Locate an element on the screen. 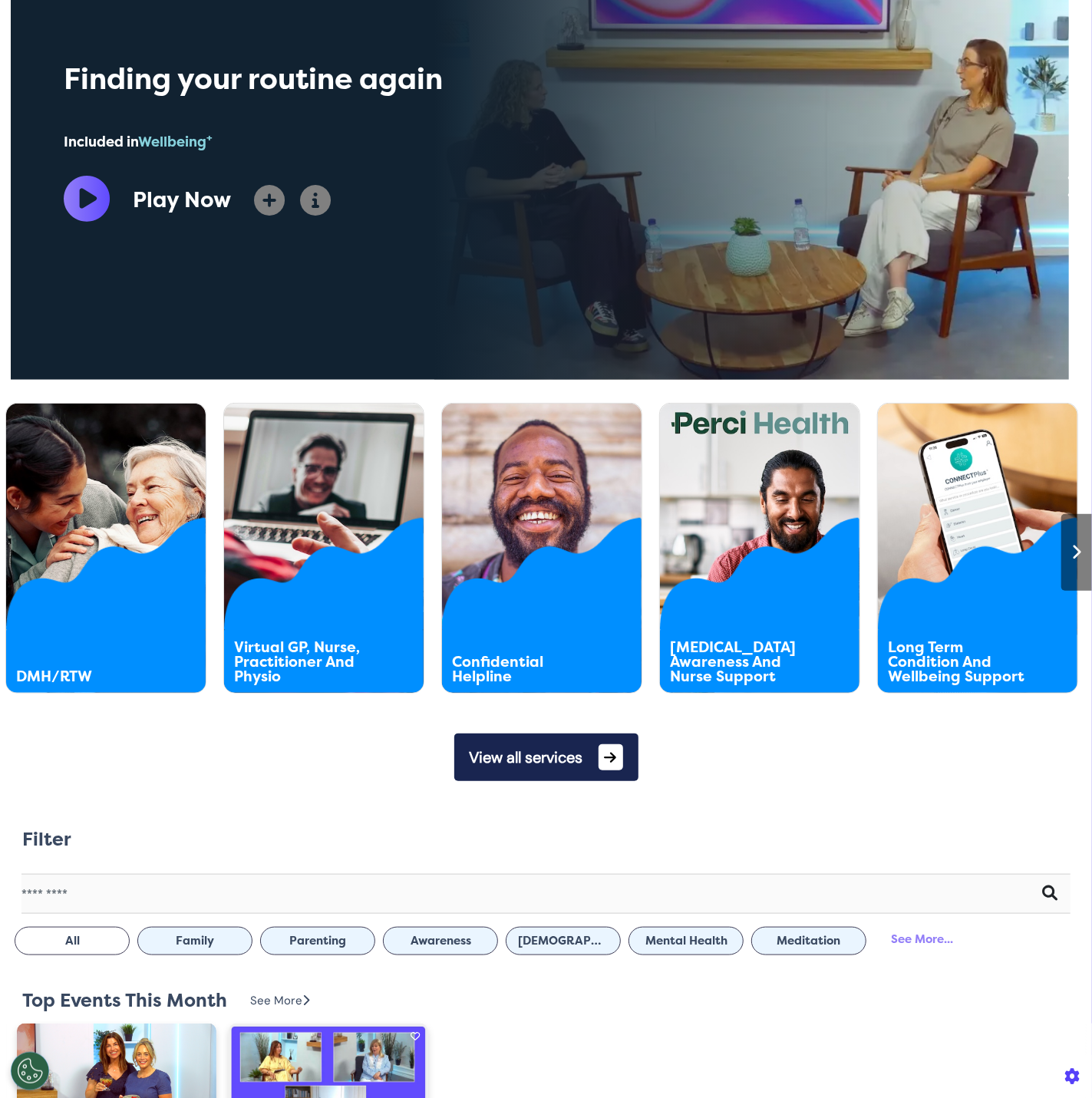  div: Play Now is located at coordinates (182, 200).